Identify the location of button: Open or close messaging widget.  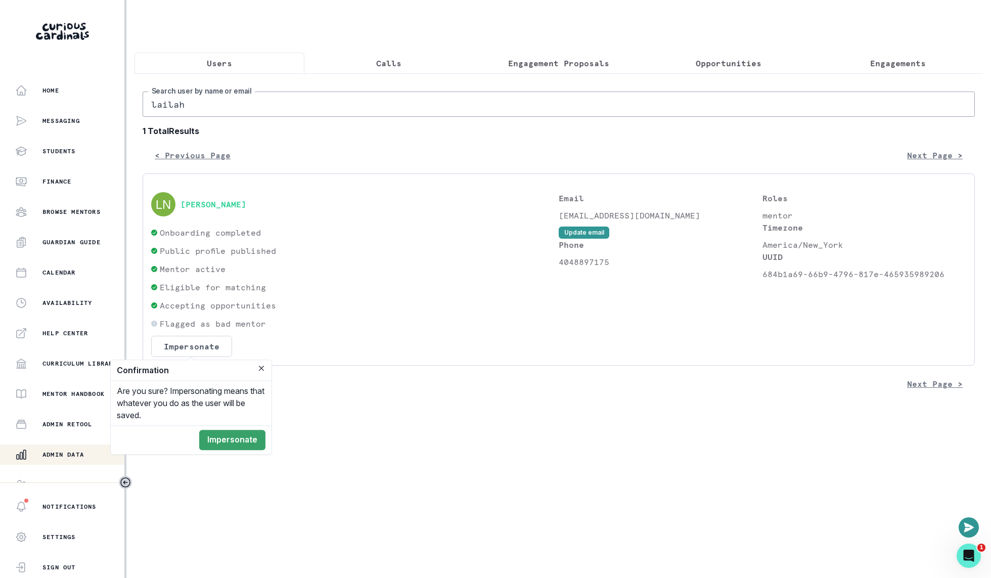
(969, 527).